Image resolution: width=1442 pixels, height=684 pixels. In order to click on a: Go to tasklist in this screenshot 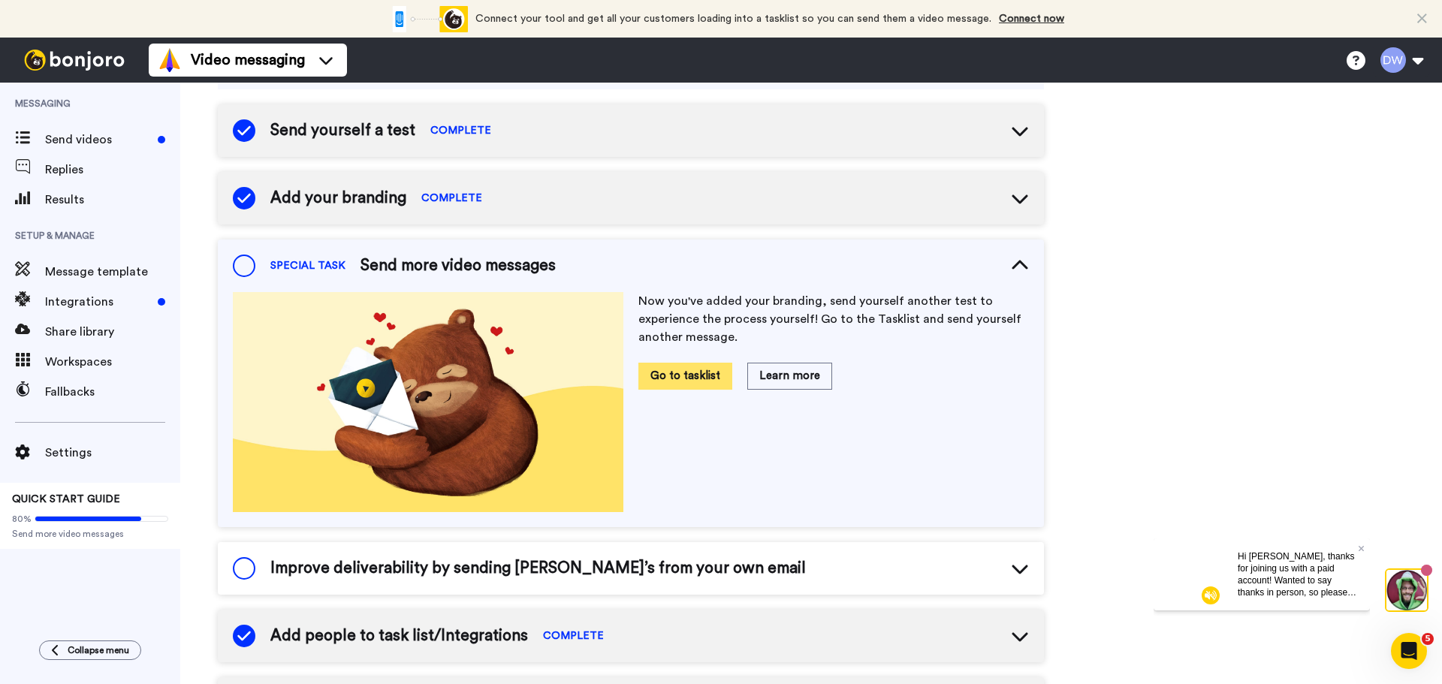, I will do `click(685, 376)`.